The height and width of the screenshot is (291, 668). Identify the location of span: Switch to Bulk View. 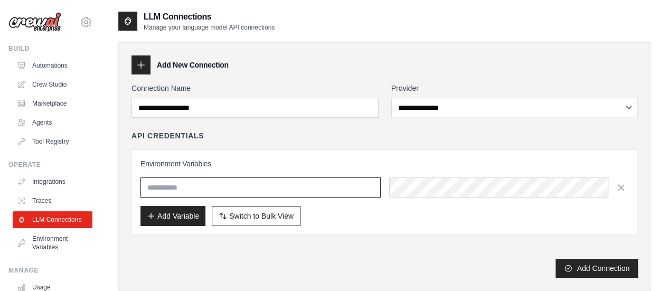
(261, 216).